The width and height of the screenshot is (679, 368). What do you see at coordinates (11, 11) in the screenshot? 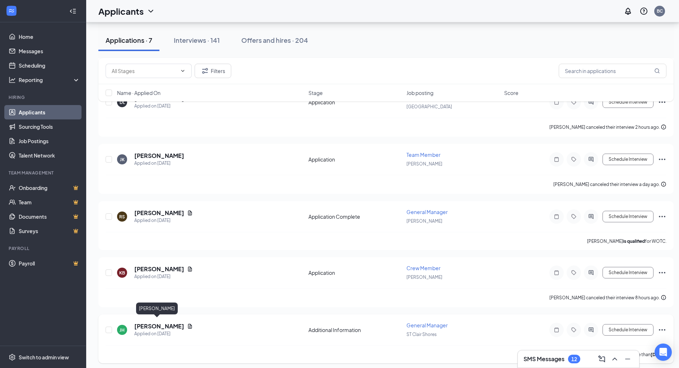
I see `svg: WorkstreamLogo` at bounding box center [11, 11].